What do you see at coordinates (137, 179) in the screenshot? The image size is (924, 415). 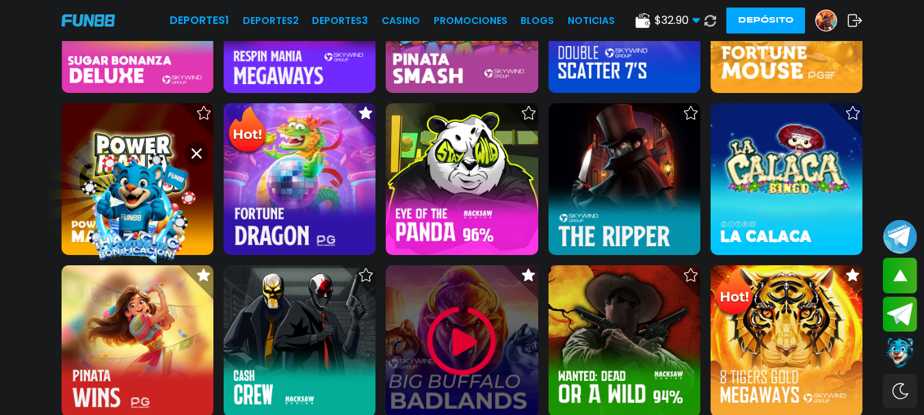 I see `img: Power Mania Bonus` at bounding box center [137, 179].